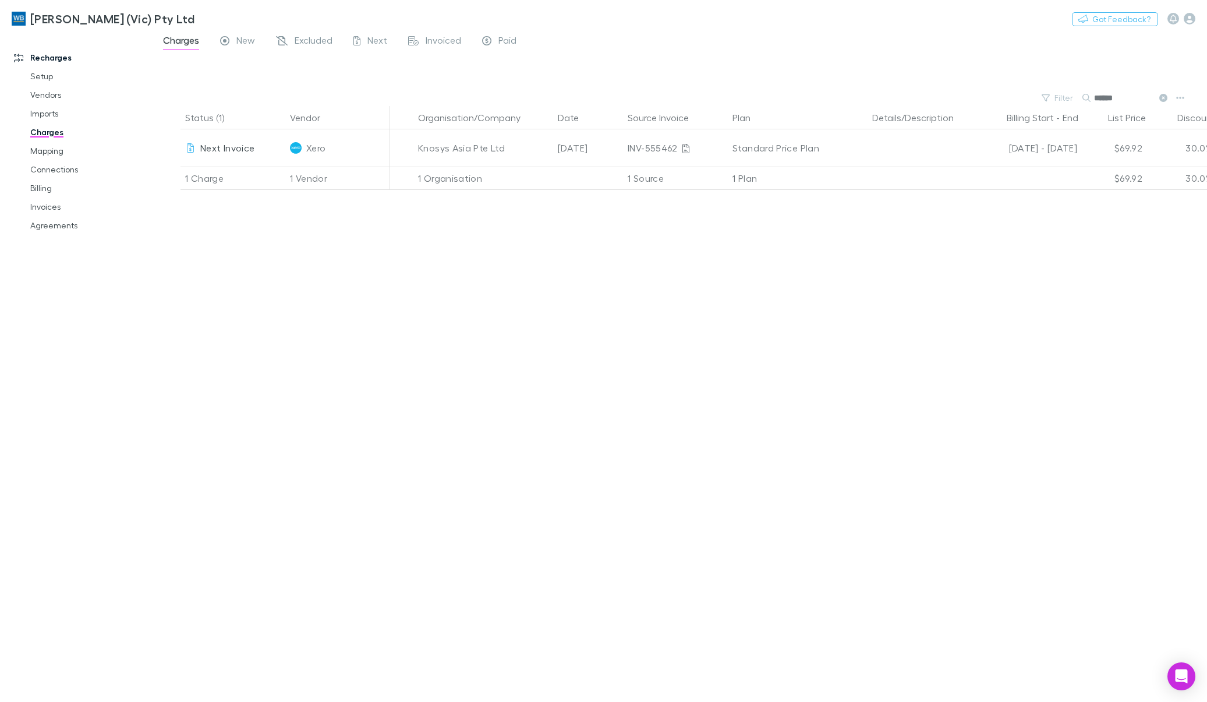  Describe the element at coordinates (798, 148) in the screenshot. I see `div: Standard Price Plan` at that location.